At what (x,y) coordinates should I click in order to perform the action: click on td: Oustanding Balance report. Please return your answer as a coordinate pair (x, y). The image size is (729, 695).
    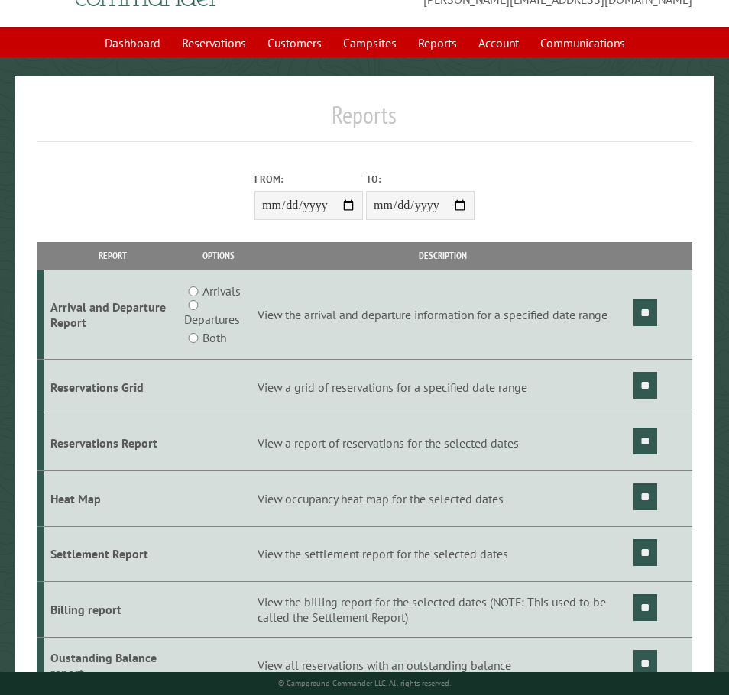
    Looking at the image, I should click on (113, 665).